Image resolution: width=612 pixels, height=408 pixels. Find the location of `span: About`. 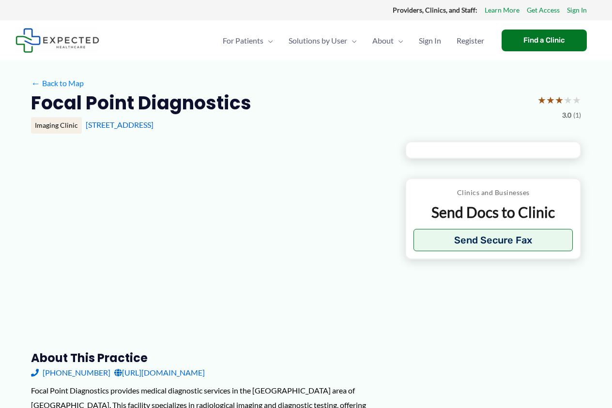

span: About is located at coordinates (383, 41).